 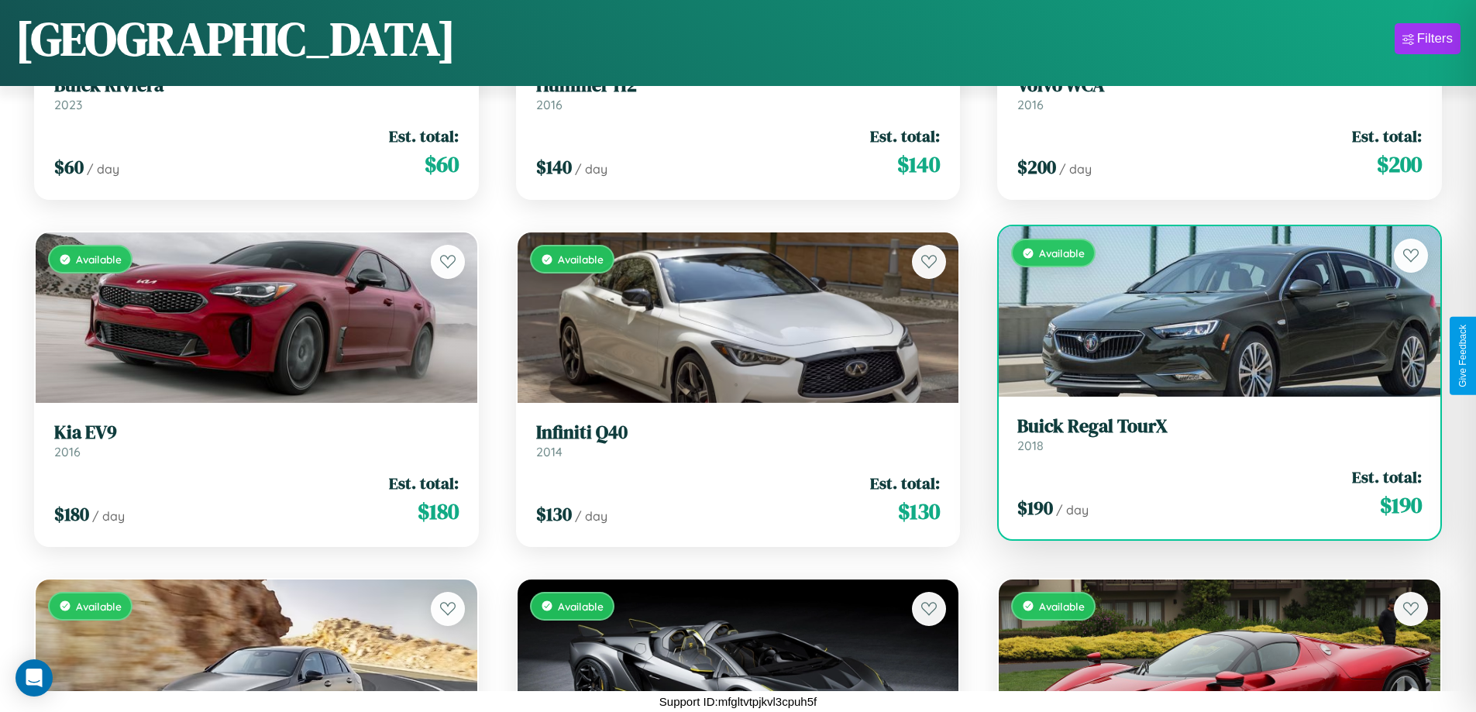 What do you see at coordinates (549, 452) in the screenshot?
I see `span: 2014` at bounding box center [549, 452].